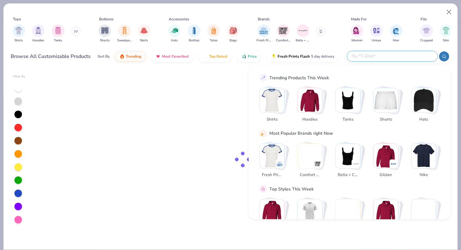 This screenshot has width=461, height=250. Describe the element at coordinates (446, 40) in the screenshot. I see `span: Slim` at that location.